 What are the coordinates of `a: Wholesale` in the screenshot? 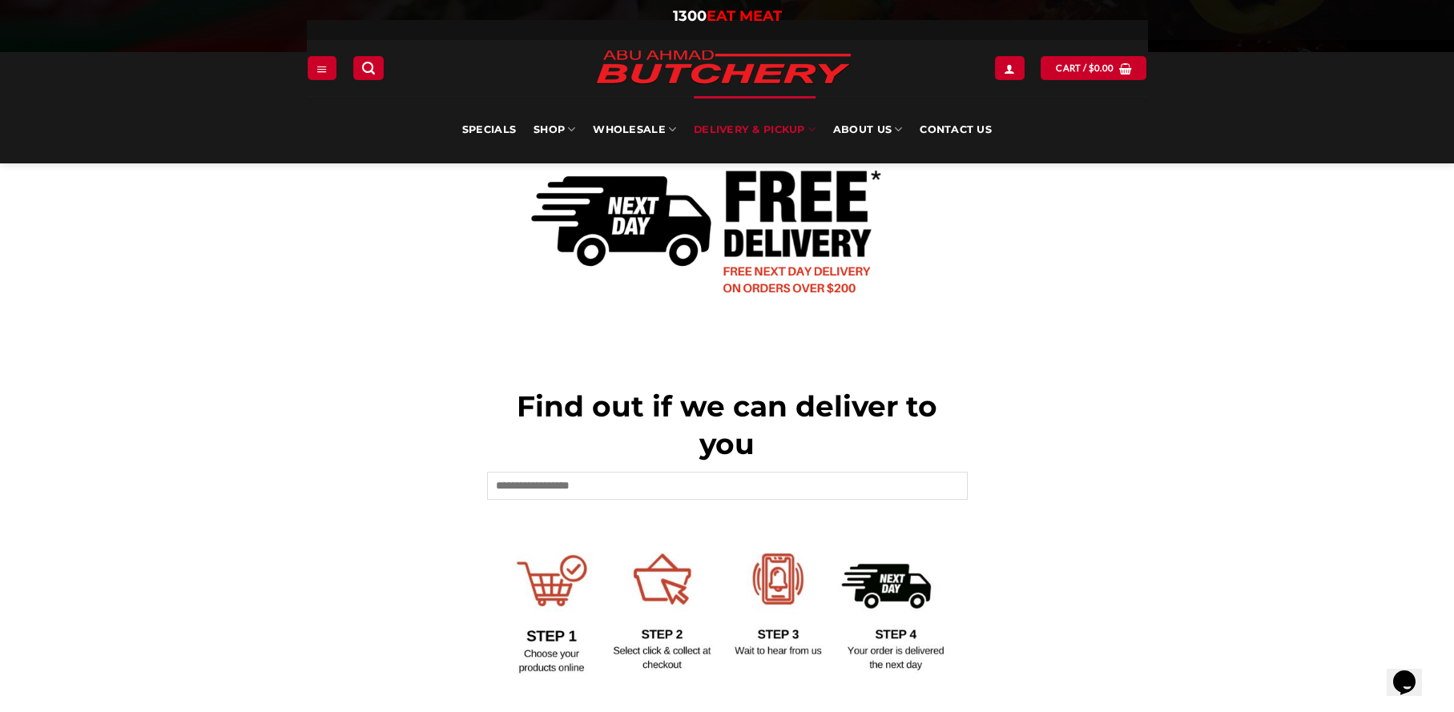 It's located at (634, 130).